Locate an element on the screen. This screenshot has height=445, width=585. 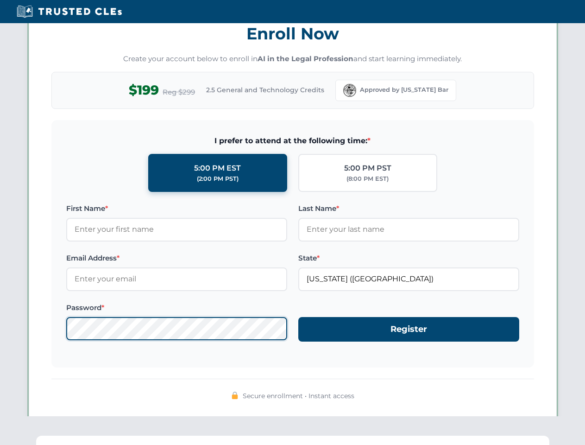
strong: AI in the Legal Profession is located at coordinates (305, 58).